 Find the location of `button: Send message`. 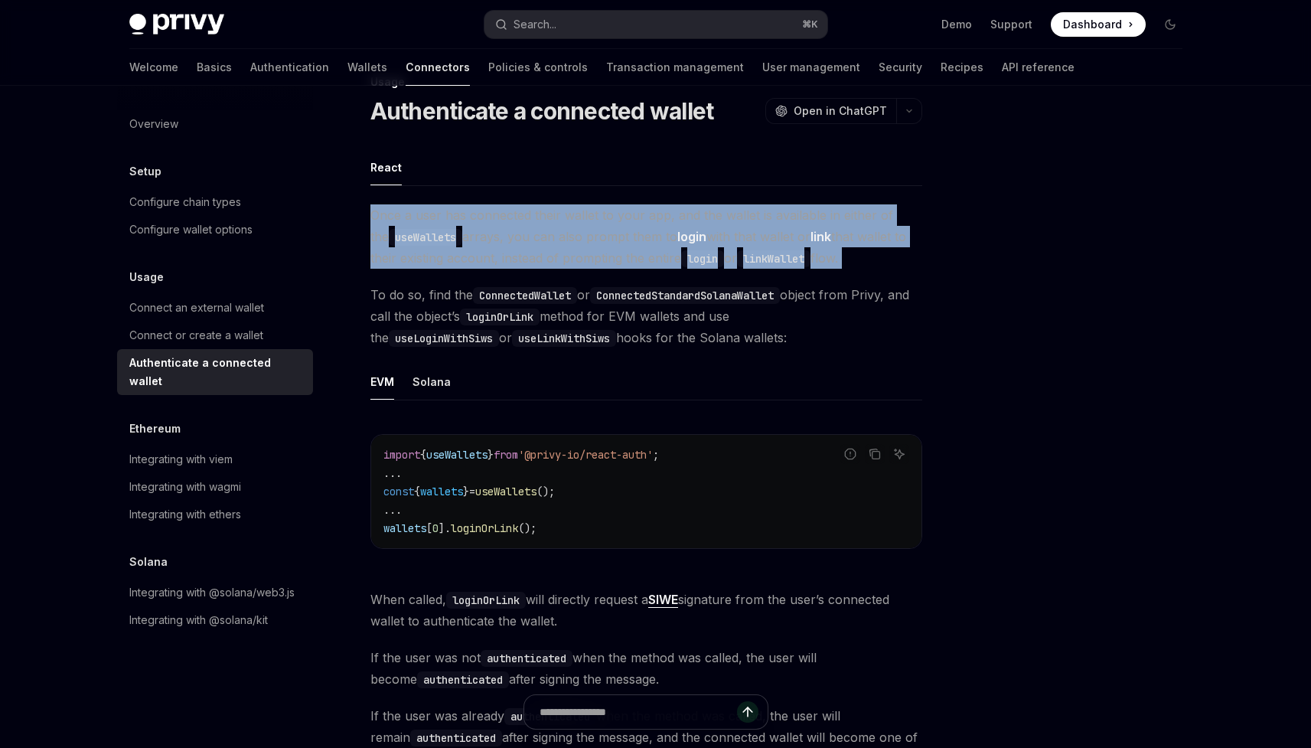

button: Send message is located at coordinates (748, 712).